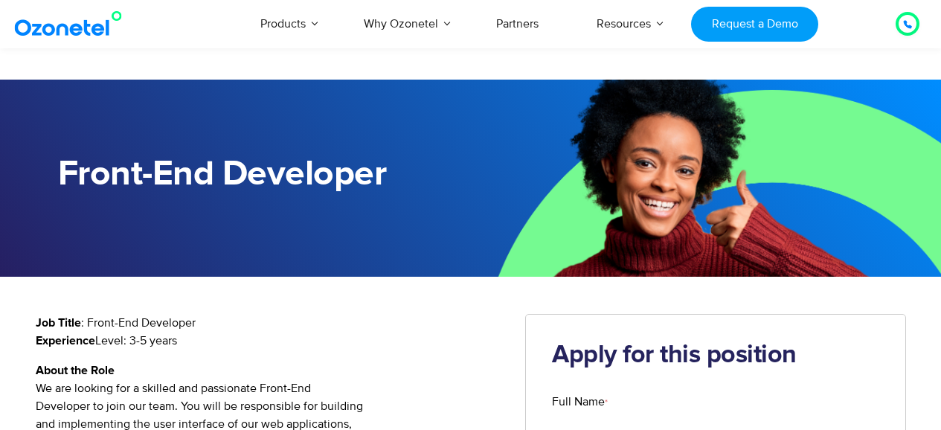  Describe the element at coordinates (716, 356) in the screenshot. I see `h2: Apply for this position` at that location.